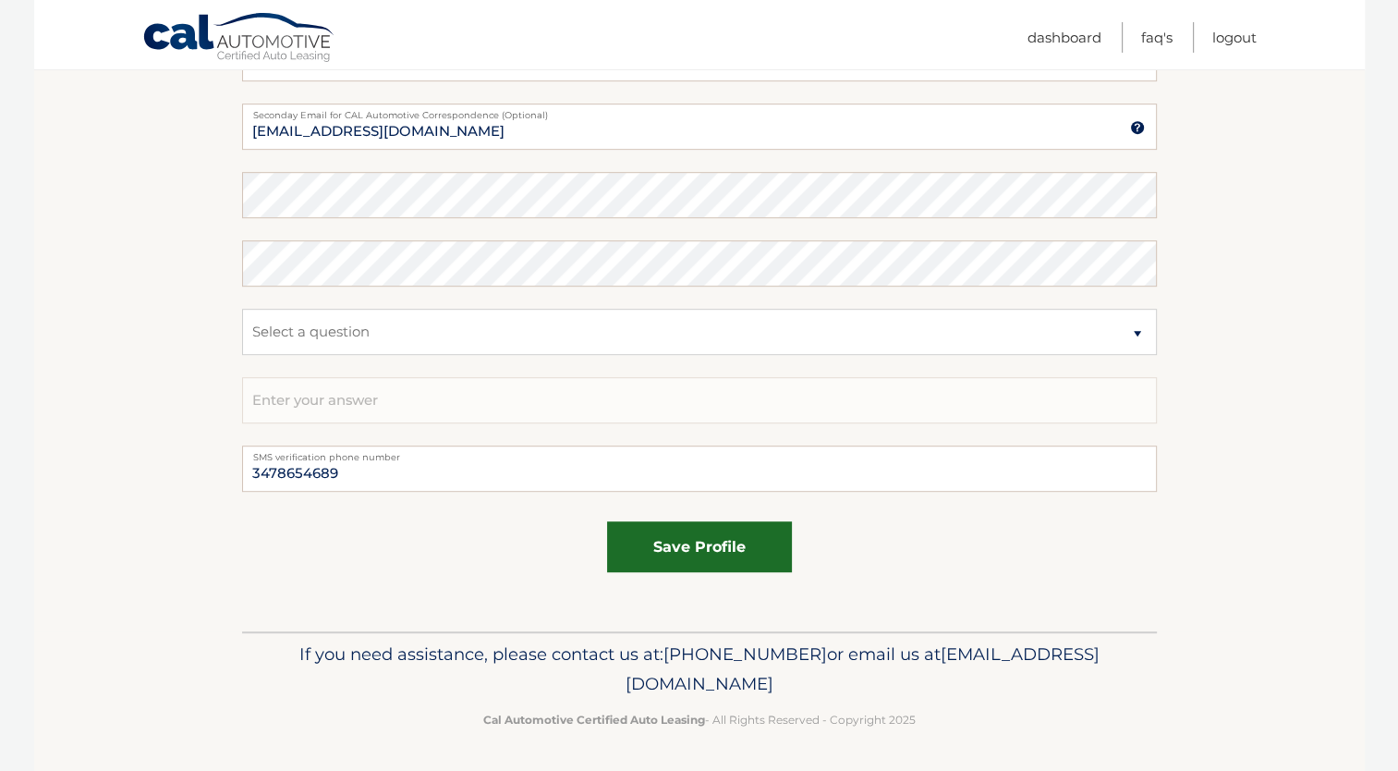 The height and width of the screenshot is (771, 1398). Describe the element at coordinates (1064, 37) in the screenshot. I see `a: Dashboard` at that location.